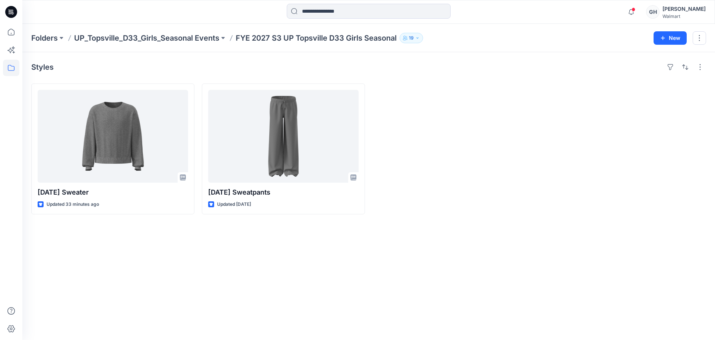 Image resolution: width=715 pixels, height=340 pixels. Describe the element at coordinates (411, 38) in the screenshot. I see `p: 19` at that location.